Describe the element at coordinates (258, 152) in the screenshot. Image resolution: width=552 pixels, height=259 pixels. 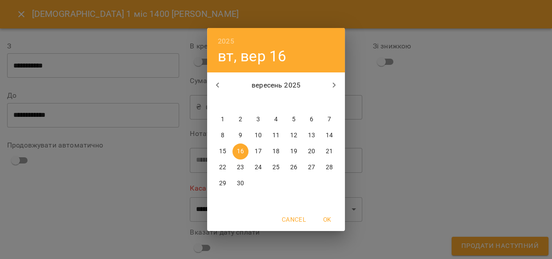
I see `p: 17` at that location.